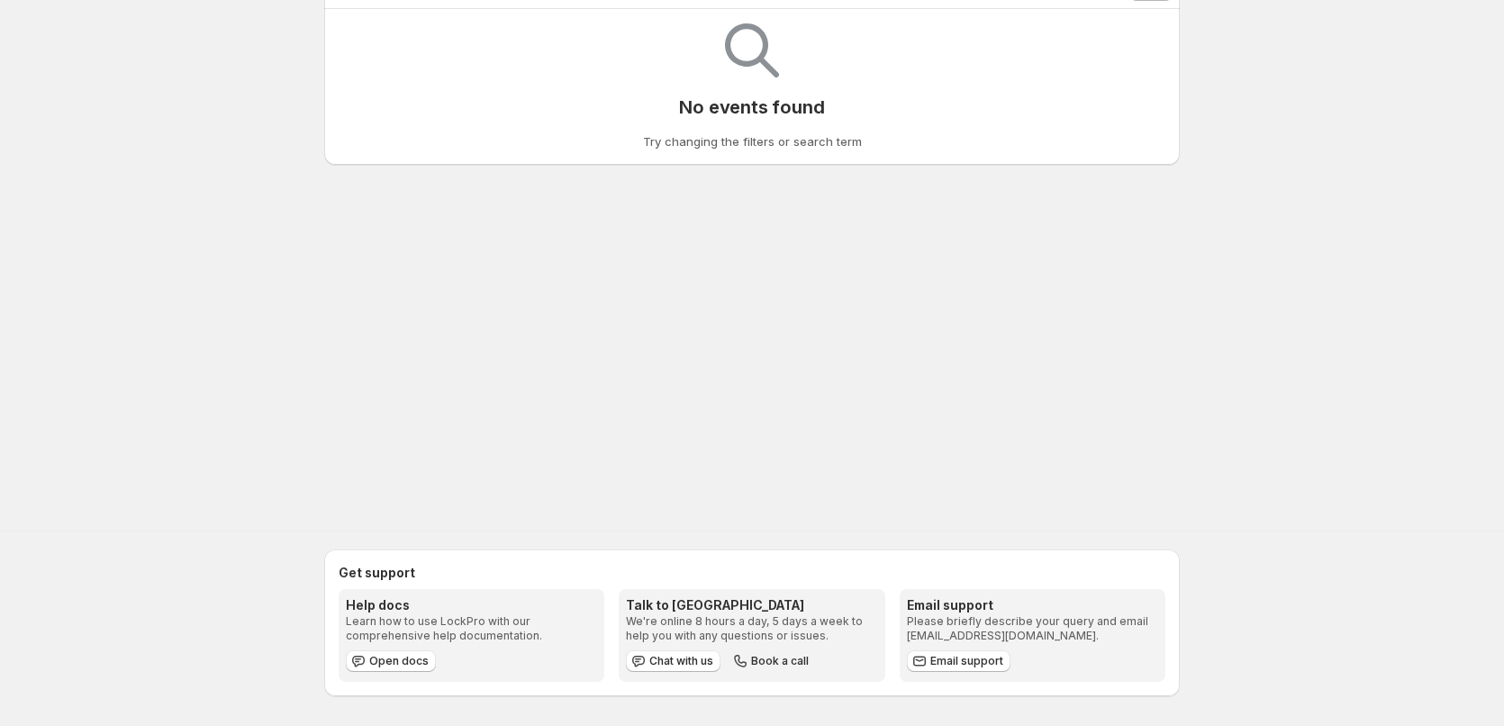  What do you see at coordinates (1032, 605) in the screenshot?
I see `h3: Email support` at bounding box center [1032, 605].